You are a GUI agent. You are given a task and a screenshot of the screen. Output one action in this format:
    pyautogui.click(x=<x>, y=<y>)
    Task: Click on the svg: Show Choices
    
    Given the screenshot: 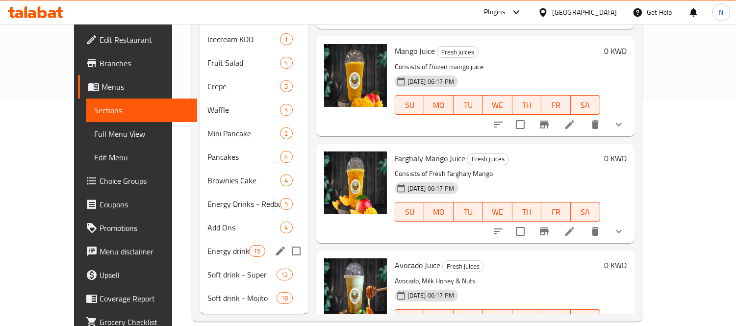 What is the action you would take?
    pyautogui.click(x=619, y=232)
    